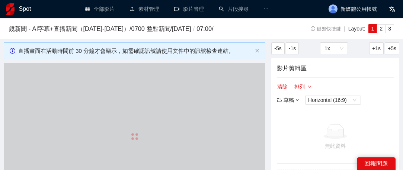 The image size is (403, 170). I want to click on button: -1s, so click(292, 48).